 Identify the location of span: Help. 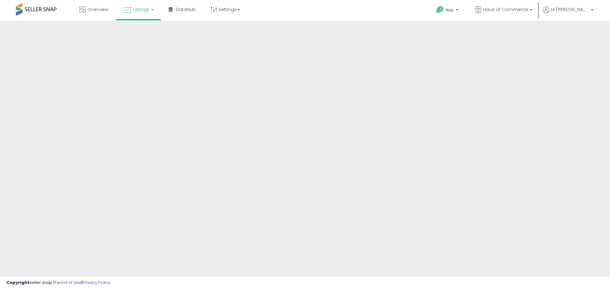
(449, 10).